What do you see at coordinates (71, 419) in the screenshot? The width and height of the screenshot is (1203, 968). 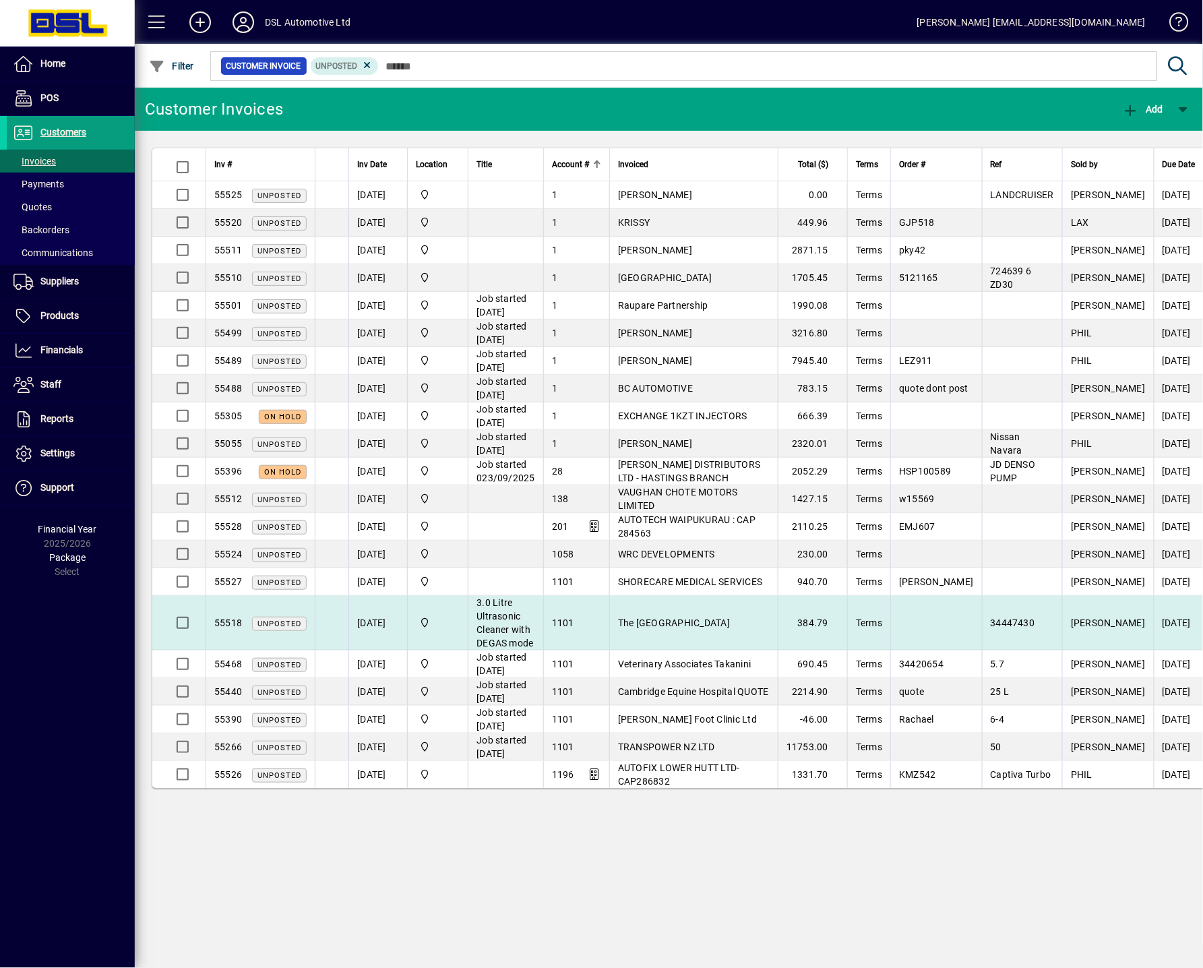 I see `a: Reports` at bounding box center [71, 419].